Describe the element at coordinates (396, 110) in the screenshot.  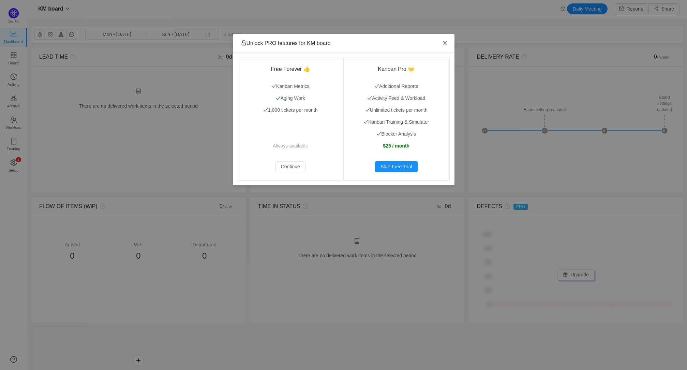
I see `p: Unlimited tickets per month` at that location.